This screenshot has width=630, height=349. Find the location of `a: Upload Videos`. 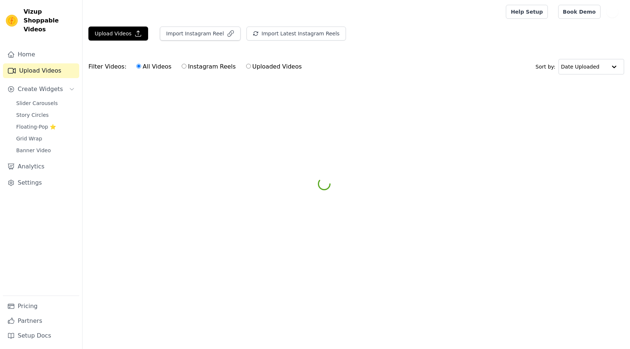

a: Upload Videos is located at coordinates (41, 71).